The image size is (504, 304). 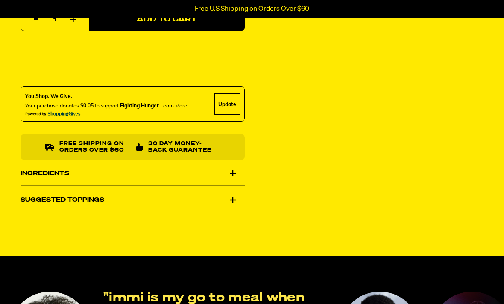 I want to click on p: 30 Day Money-Back Guarantee, so click(x=184, y=147).